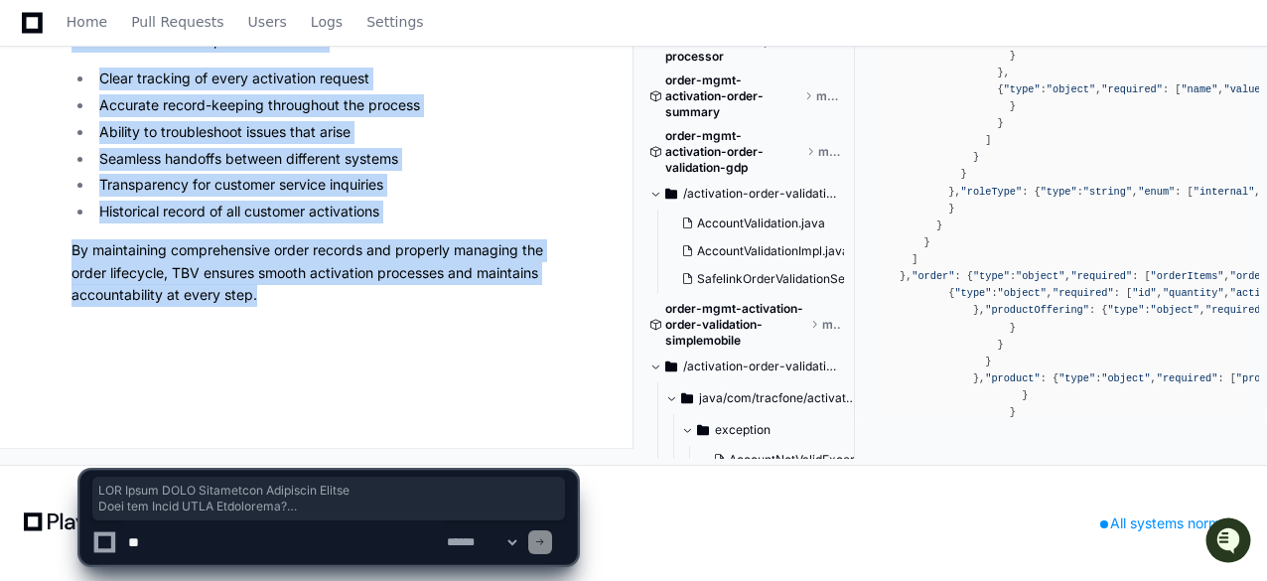  I want to click on span: LOR Ipsum DOLO Sitametcon Adipiscin Elitse Doei tem Incid UTLA Etdolorema? Aliqu ENIM (Admini, Ve..., so click(329, 499).